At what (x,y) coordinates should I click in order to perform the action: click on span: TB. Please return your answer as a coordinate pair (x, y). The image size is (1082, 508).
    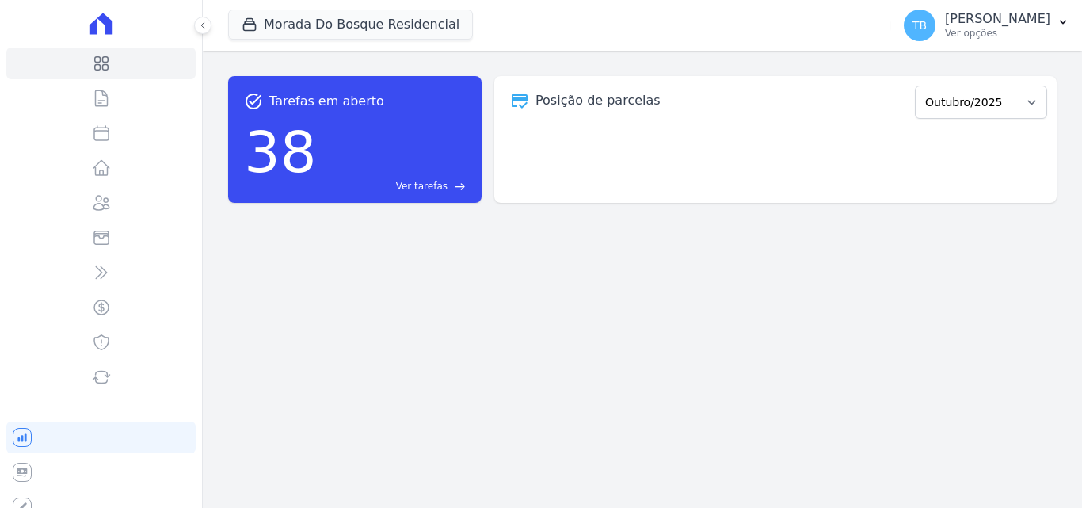
    Looking at the image, I should click on (919, 25).